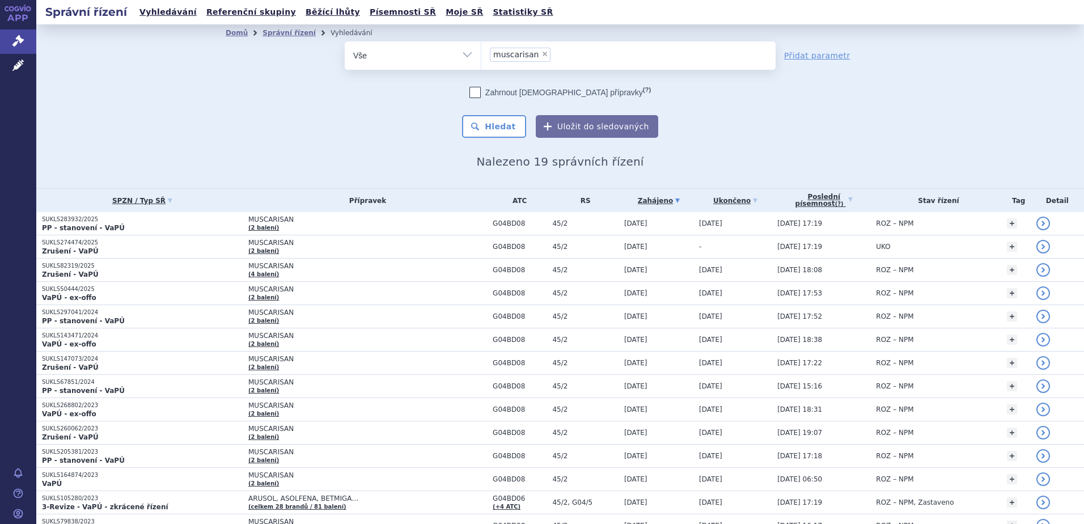 This screenshot has width=1084, height=524. Describe the element at coordinates (367, 498) in the screenshot. I see `span: ARUSOL, ASOLFENA, BETMIGA…` at that location.